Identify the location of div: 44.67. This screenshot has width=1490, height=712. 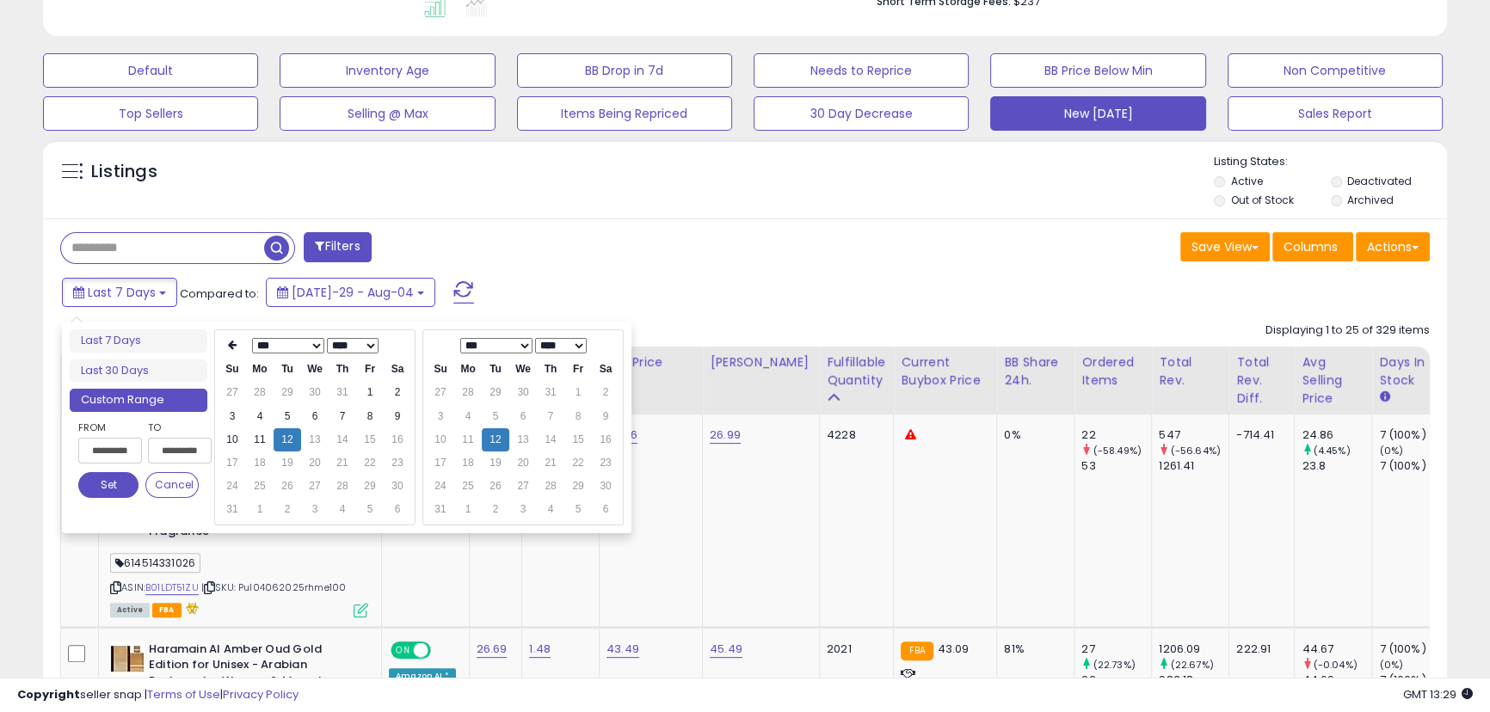
(1336, 650).